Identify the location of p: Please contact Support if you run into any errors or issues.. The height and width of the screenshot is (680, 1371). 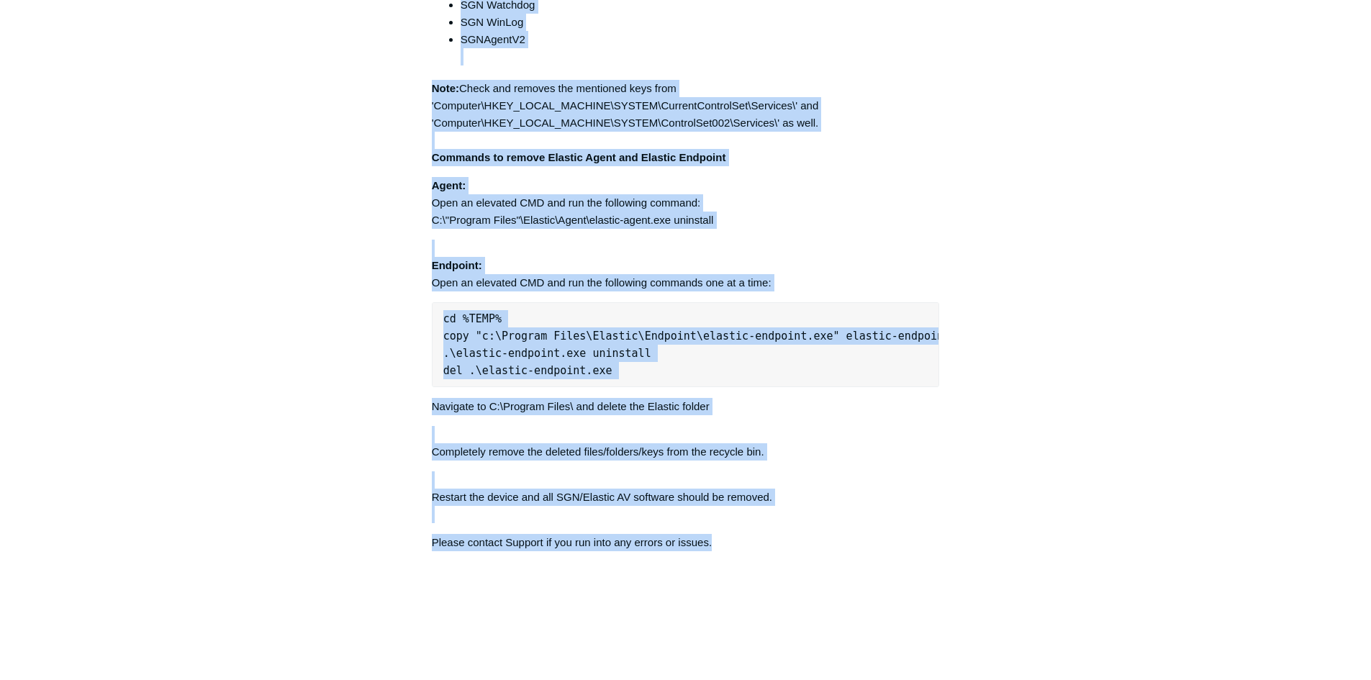
(686, 543).